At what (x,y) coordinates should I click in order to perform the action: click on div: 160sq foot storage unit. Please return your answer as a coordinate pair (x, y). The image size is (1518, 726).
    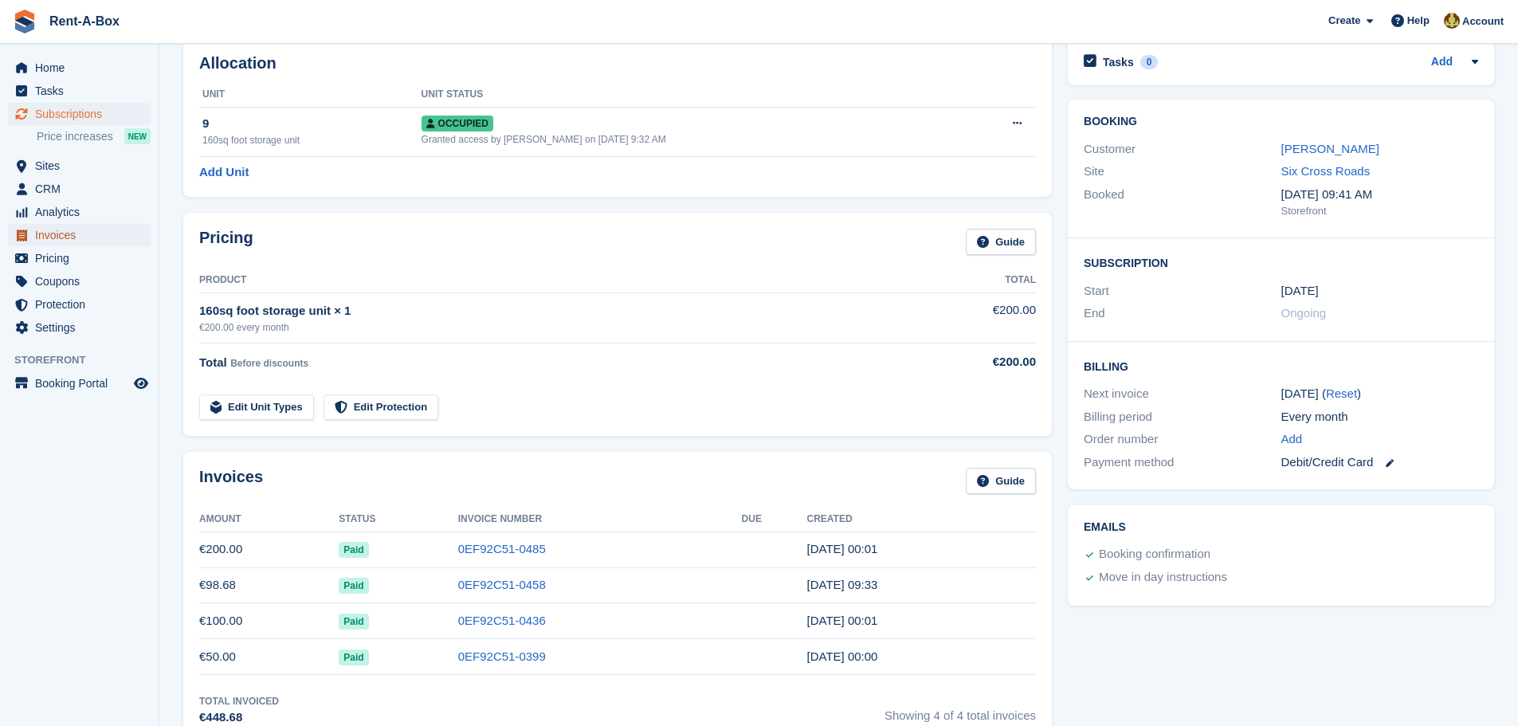
    Looking at the image, I should click on (312, 140).